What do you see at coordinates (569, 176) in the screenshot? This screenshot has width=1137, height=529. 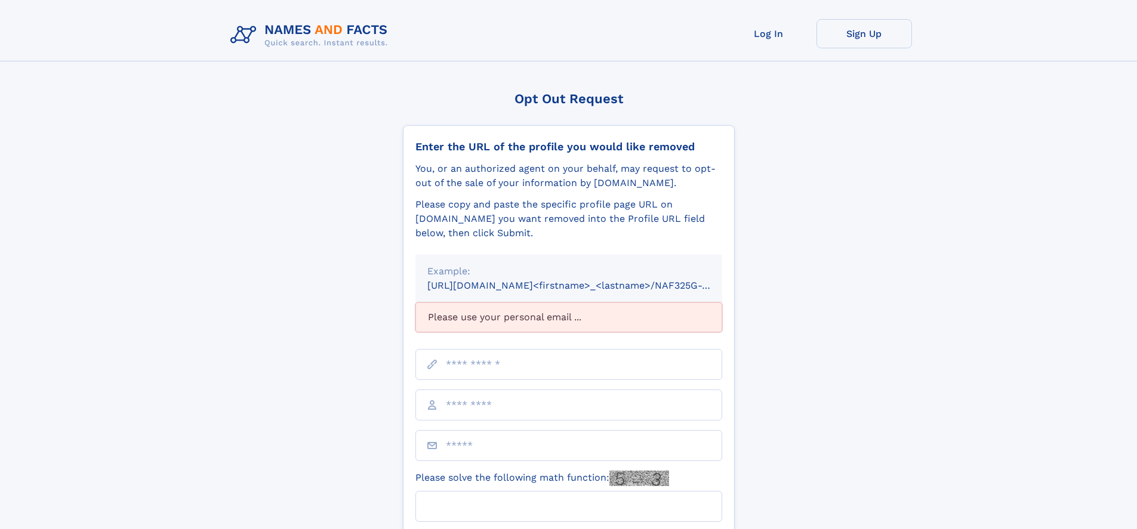 I see `div: You, or an authorized agent on your behalf, may request to opt-out of the sale of your informatio...` at bounding box center [569, 176].